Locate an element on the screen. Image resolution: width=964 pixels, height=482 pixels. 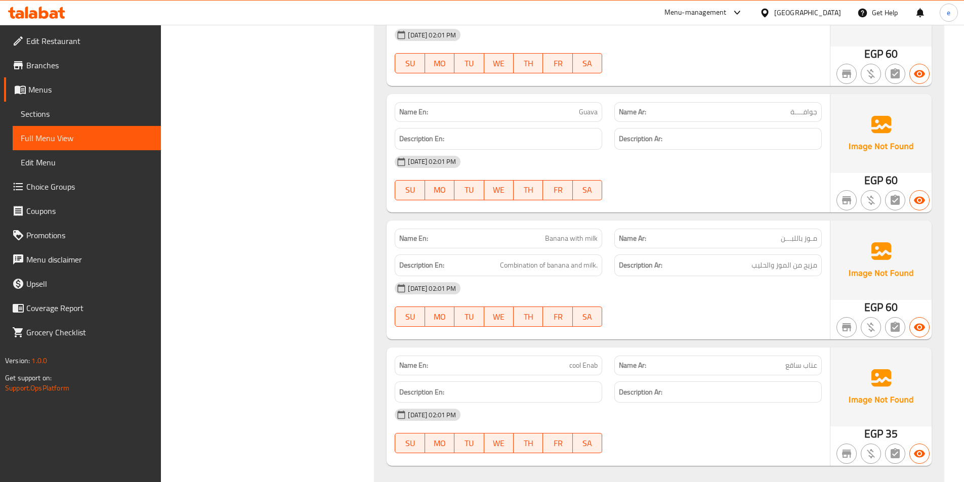
span: Edit Menu is located at coordinates (86, 162).